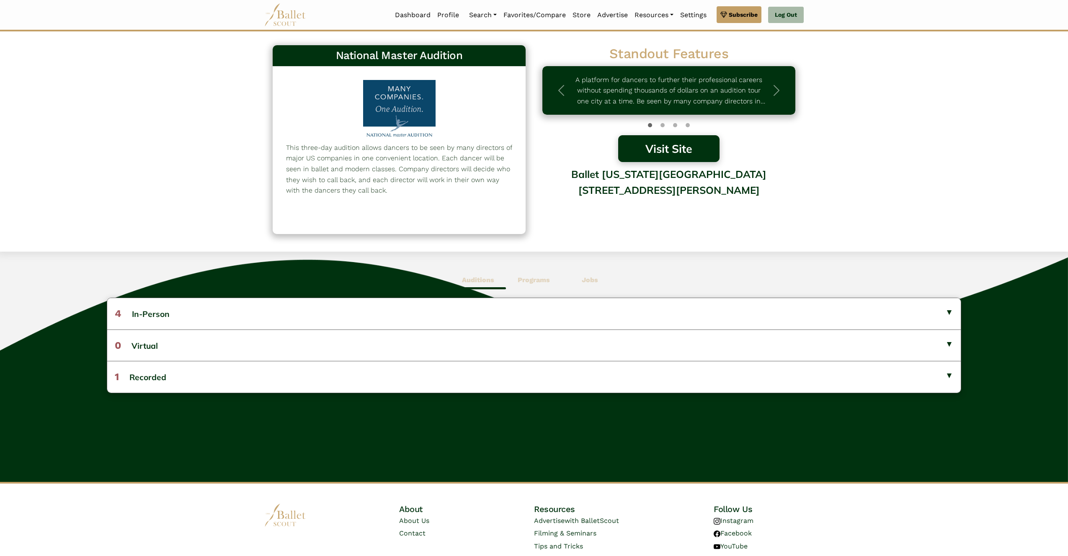 The height and width of the screenshot is (556, 1068). I want to click on a: Visit Site, so click(669, 149).